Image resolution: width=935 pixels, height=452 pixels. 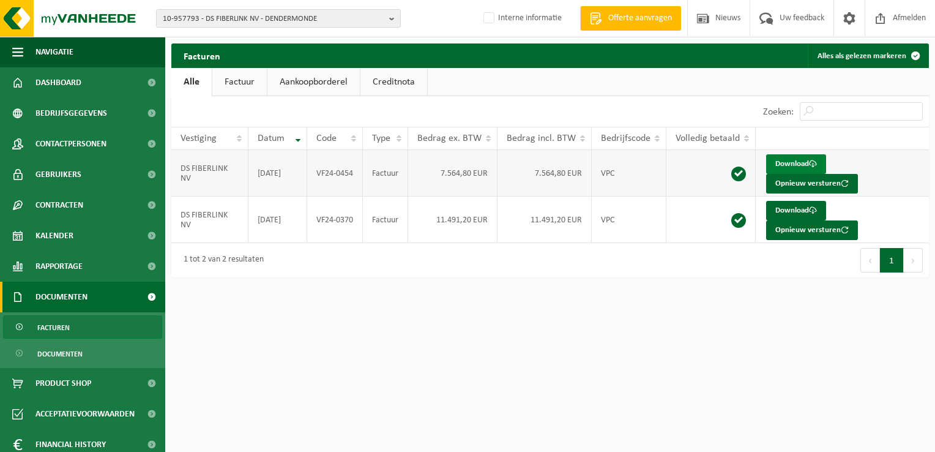 What do you see at coordinates (913, 260) in the screenshot?
I see `button: Next` at bounding box center [913, 260].